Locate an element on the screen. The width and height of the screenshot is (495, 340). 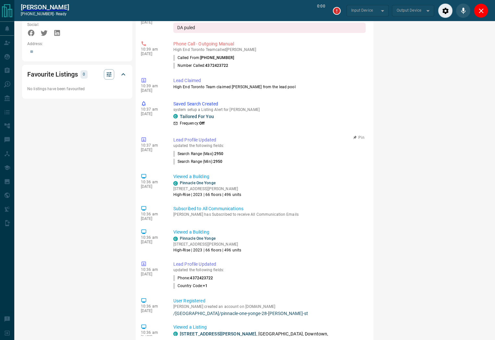
p: Subscribed to All Communications is located at coordinates (270, 209).